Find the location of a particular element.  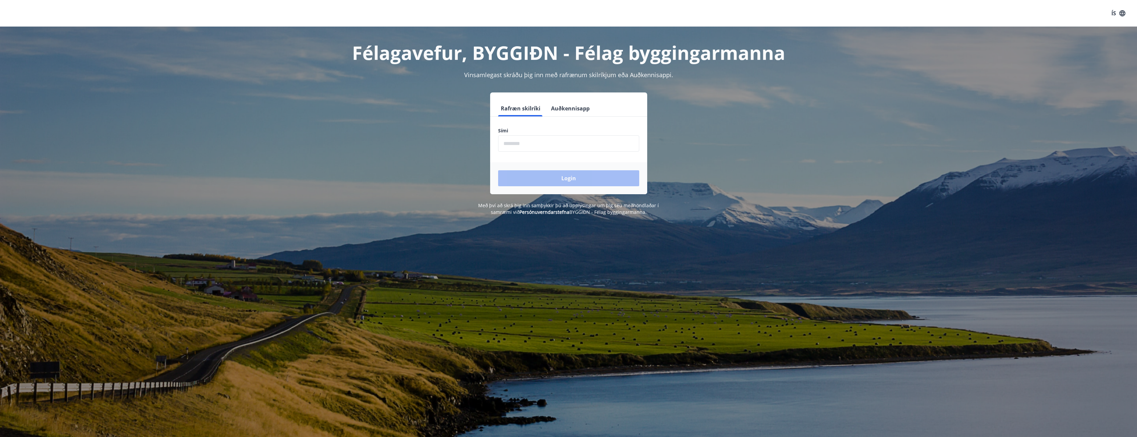

h1: Félagavefur, BYGGIÐN - Félag byggingarmanna is located at coordinates (569, 53).